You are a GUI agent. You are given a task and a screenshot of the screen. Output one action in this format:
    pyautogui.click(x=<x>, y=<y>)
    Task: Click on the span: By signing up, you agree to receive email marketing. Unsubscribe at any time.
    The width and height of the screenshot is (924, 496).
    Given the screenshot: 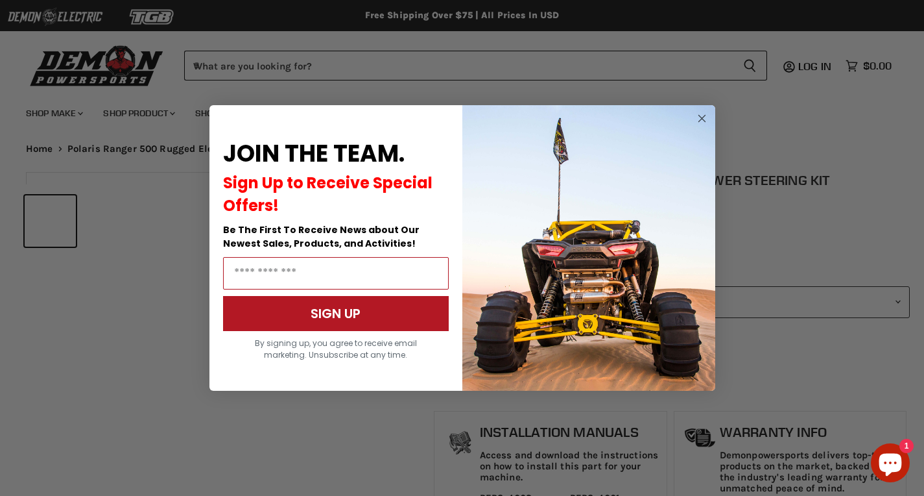 What is the action you would take?
    pyautogui.click(x=336, y=348)
    